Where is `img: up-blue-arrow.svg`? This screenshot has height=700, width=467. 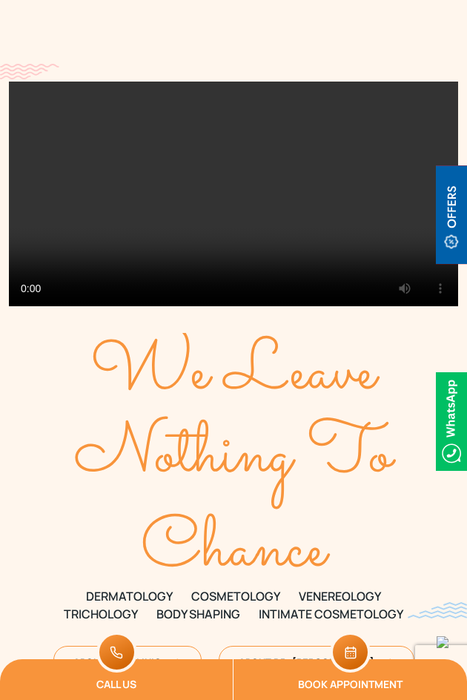
img: up-blue-arrow.svg is located at coordinates (443, 642).